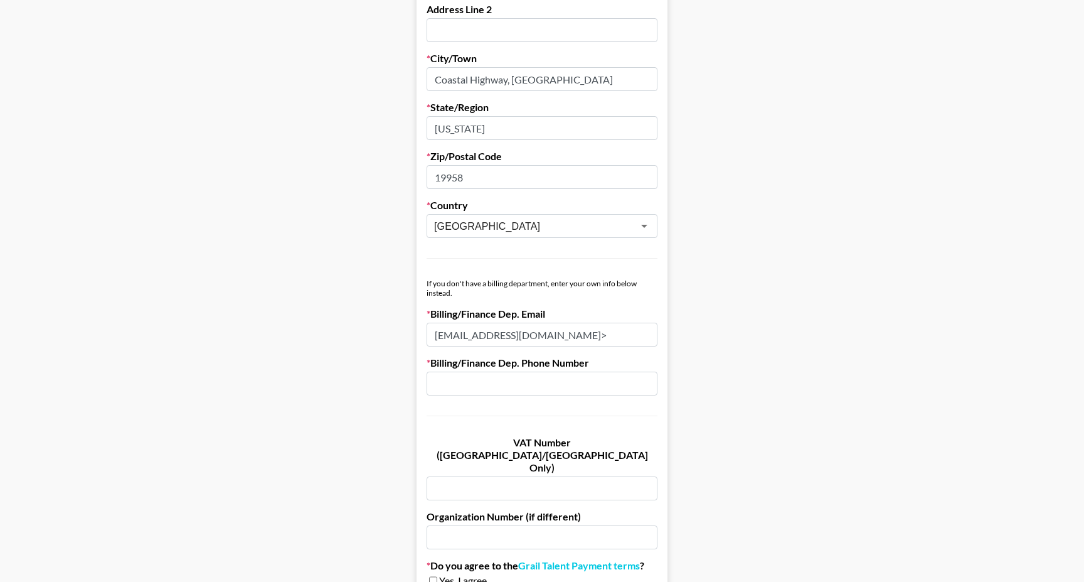  Describe the element at coordinates (542, 107) in the screenshot. I see `label: State/Region` at that location.